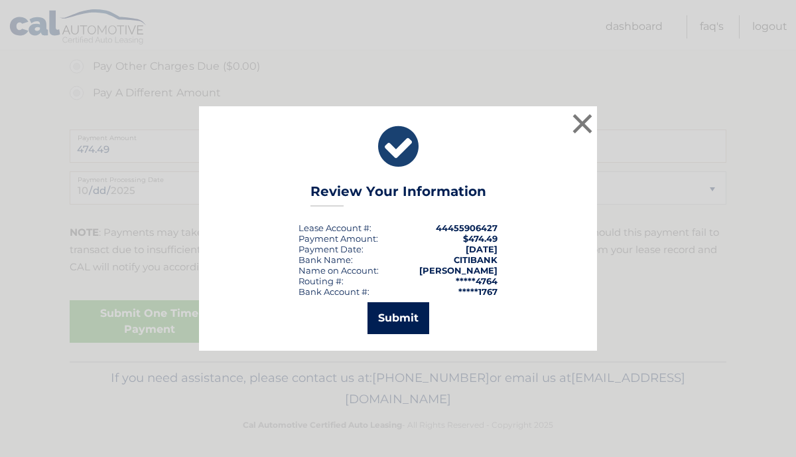  I want to click on span: $474.49, so click(481, 238).